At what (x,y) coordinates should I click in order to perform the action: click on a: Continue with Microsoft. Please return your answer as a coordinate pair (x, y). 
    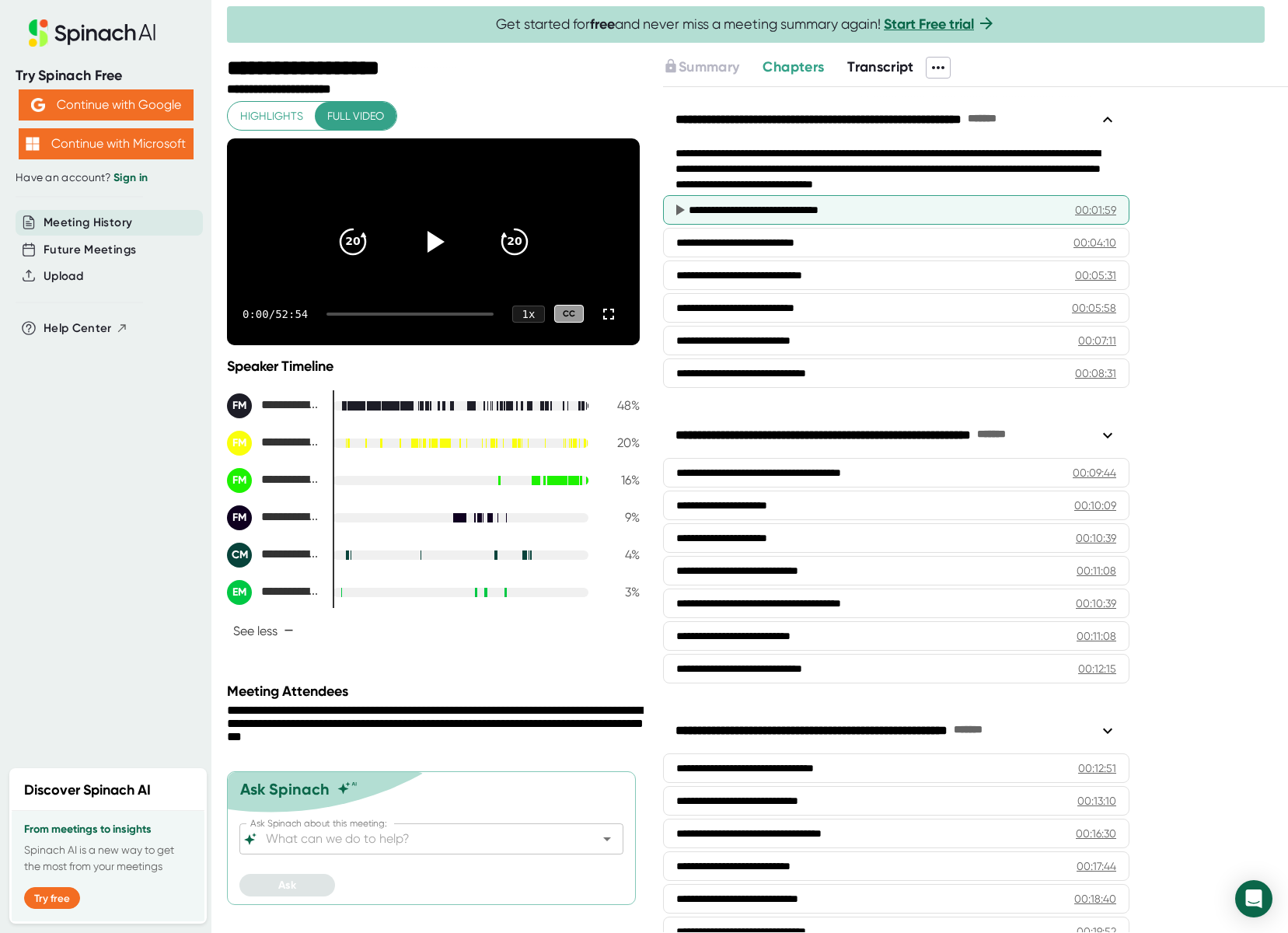
    Looking at the image, I should click on (106, 143).